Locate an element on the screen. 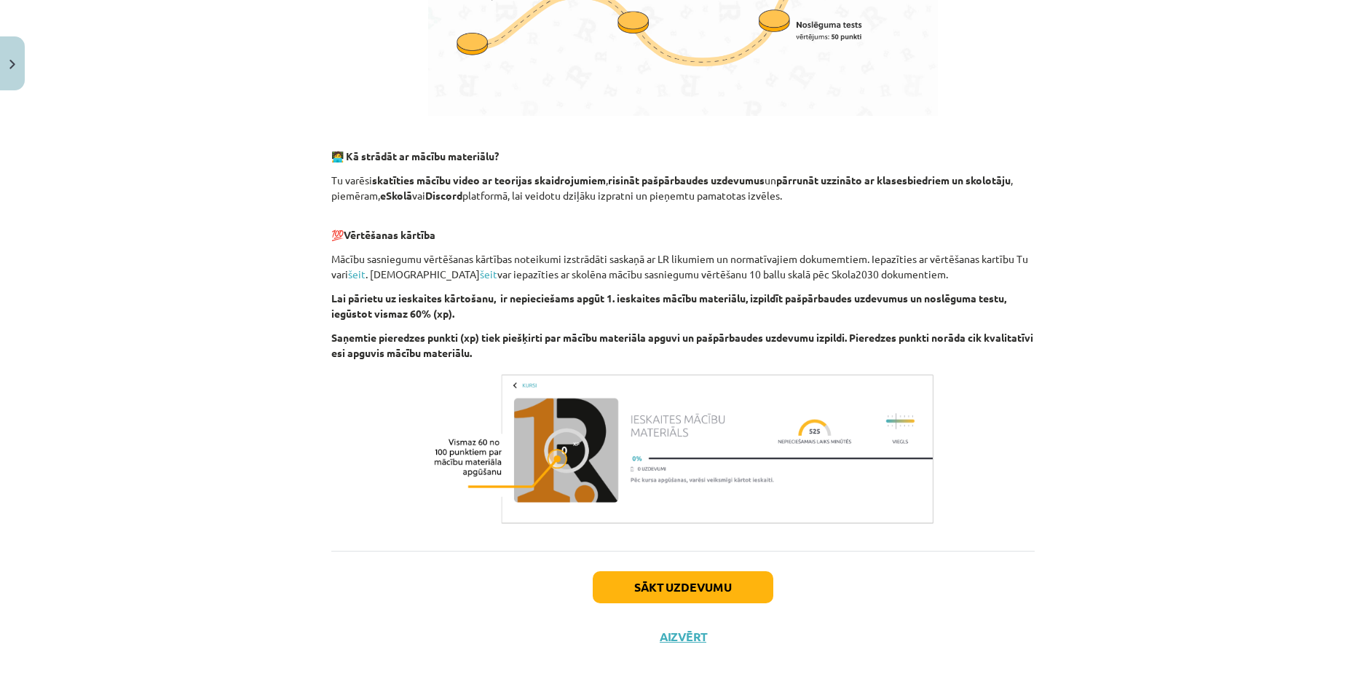  p: Tu varēsi , un , piemēram, vai platformā, lai veidotu dziļāku izpratni un pieņemtu pamatotas izvē... is located at coordinates (683, 188).